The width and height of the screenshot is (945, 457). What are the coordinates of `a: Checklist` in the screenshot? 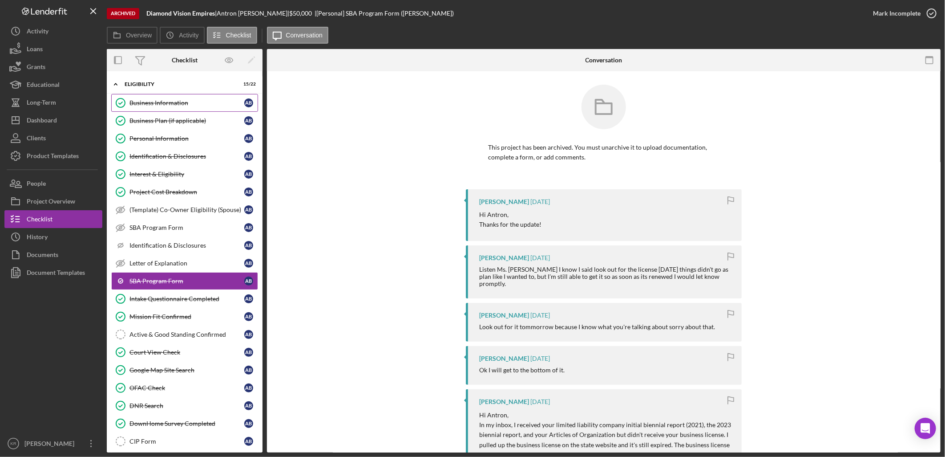 It's located at (53, 219).